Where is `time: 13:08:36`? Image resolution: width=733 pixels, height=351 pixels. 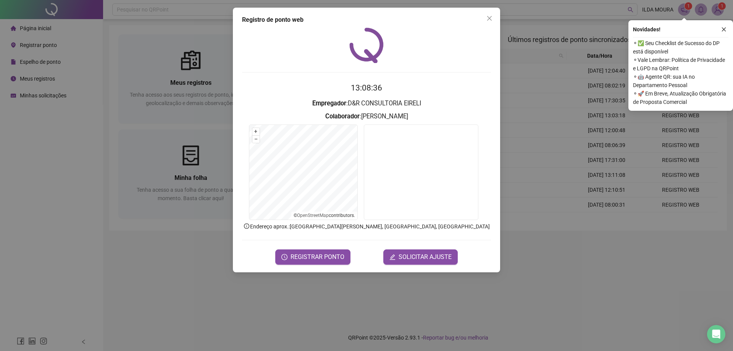 time: 13:08:36 is located at coordinates (366, 88).